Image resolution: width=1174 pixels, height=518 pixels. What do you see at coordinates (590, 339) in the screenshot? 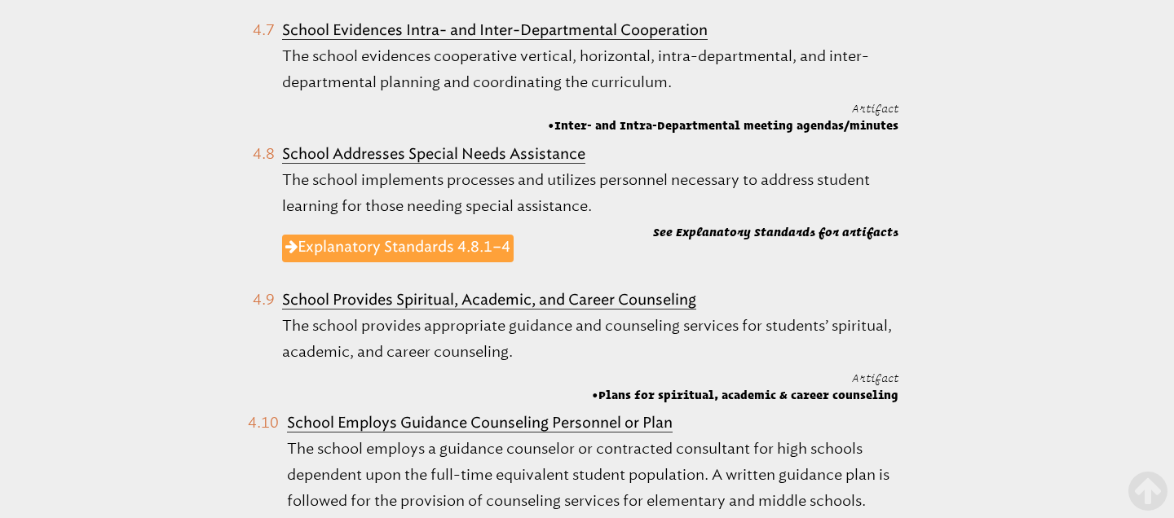
I see `p: The school provides appropriate guidance and counseling services for students’ spiritual, academi...` at bounding box center [590, 339].